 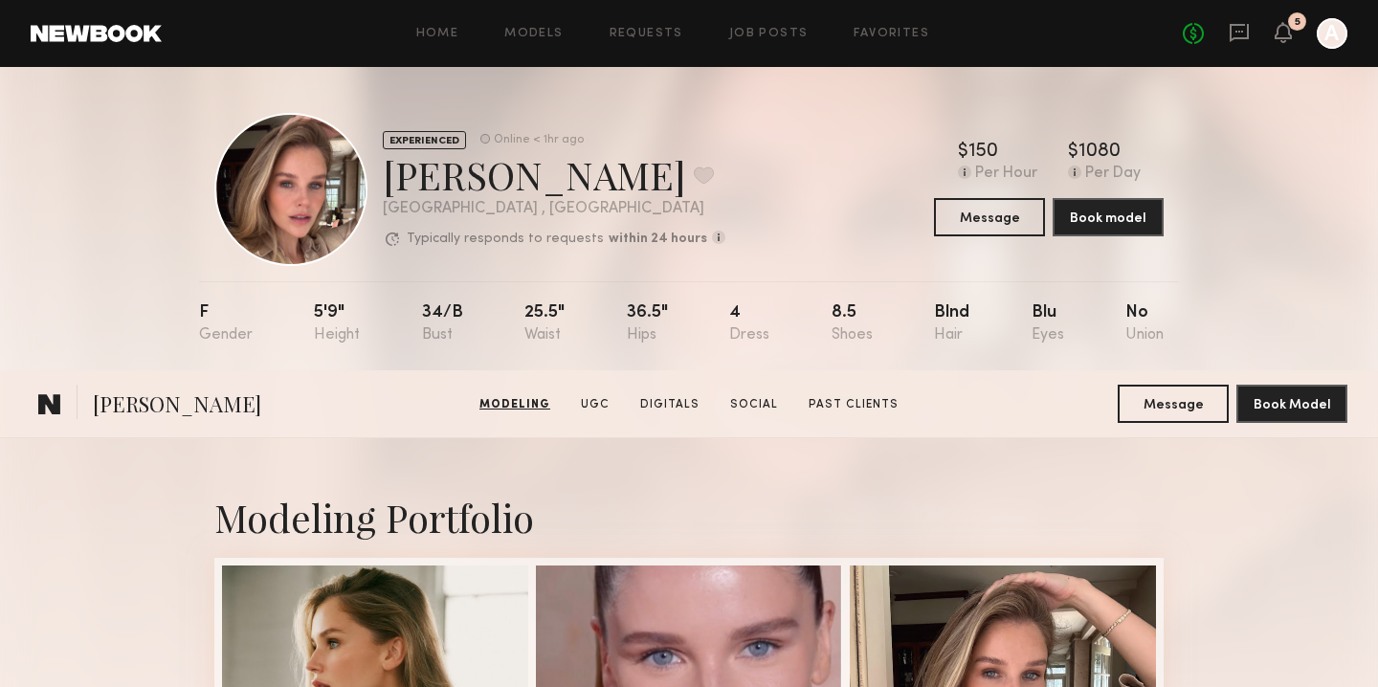 What do you see at coordinates (1332, 33) in the screenshot?
I see `a: A` at bounding box center [1332, 33].